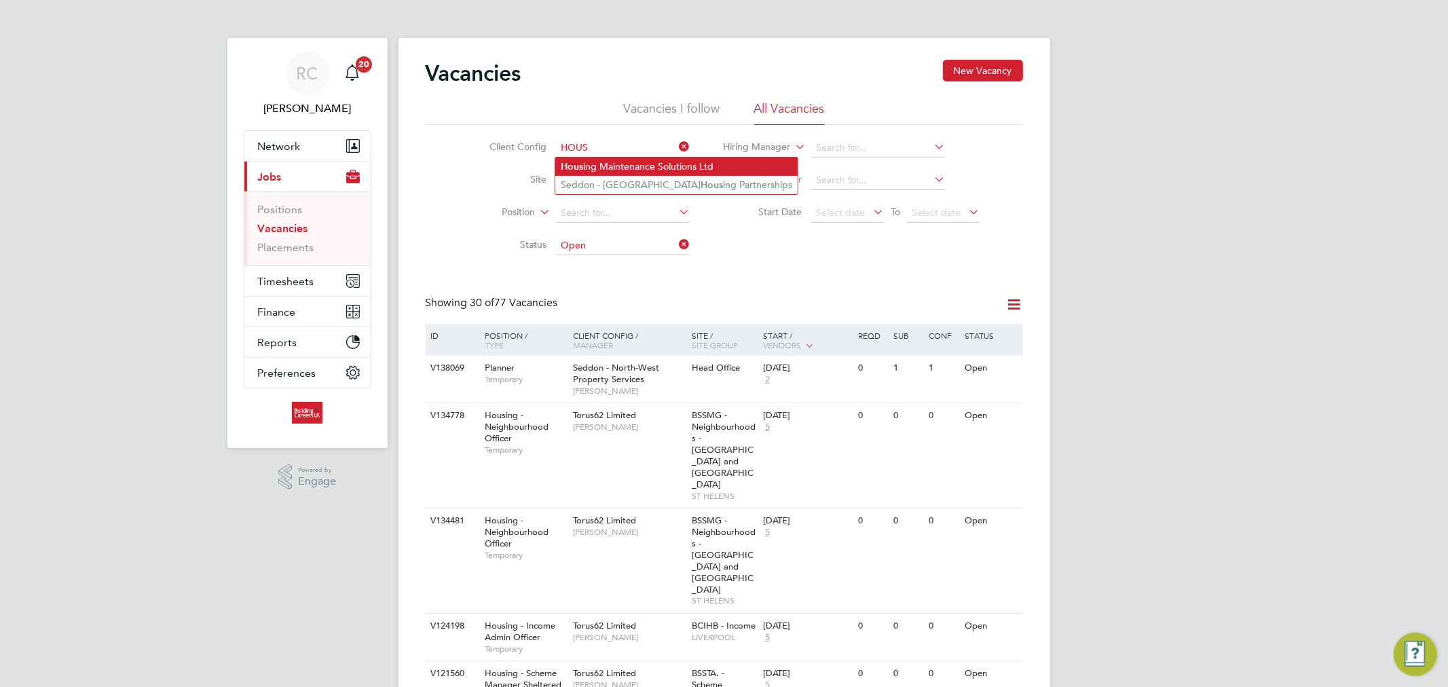 This screenshot has width=1448, height=687. What do you see at coordinates (716, 367) in the screenshot?
I see `span: Head Office` at bounding box center [716, 367].